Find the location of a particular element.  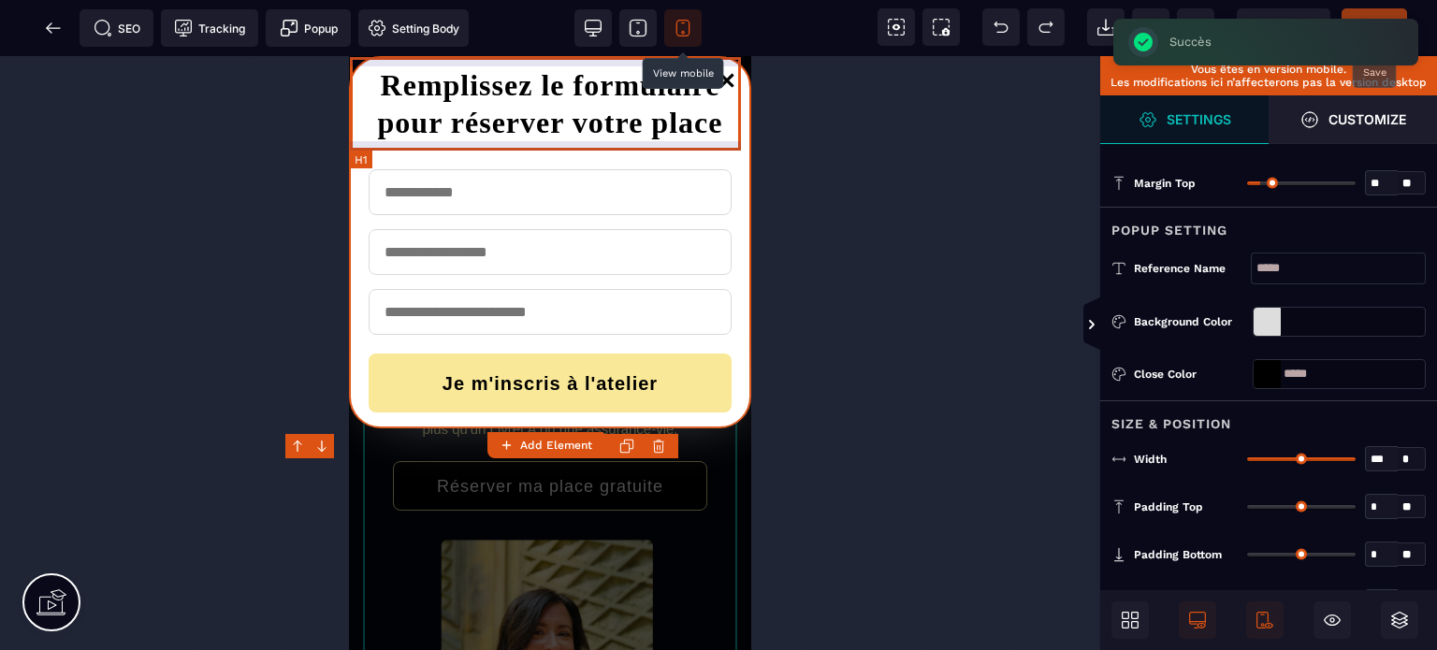

span: Open Style Manager is located at coordinates (1352, 120).